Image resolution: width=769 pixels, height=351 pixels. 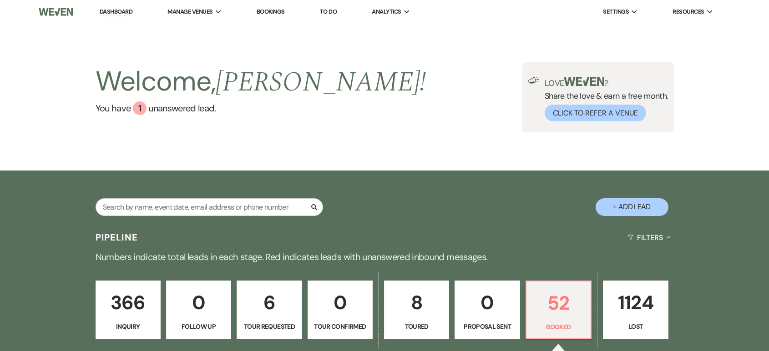 What do you see at coordinates (616, 12) in the screenshot?
I see `span: Settings` at bounding box center [616, 12].